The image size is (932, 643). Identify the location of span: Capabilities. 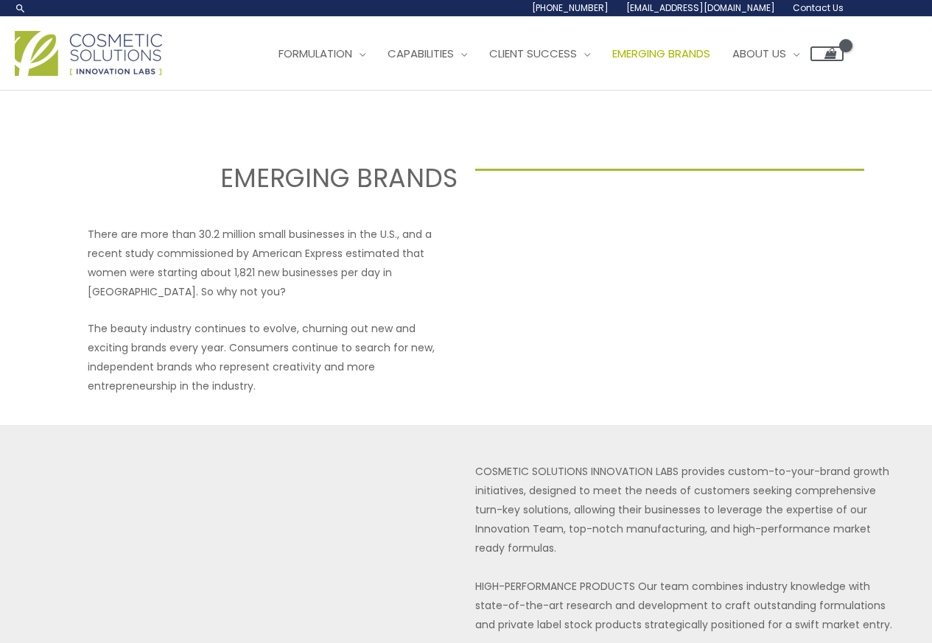
(421, 53).